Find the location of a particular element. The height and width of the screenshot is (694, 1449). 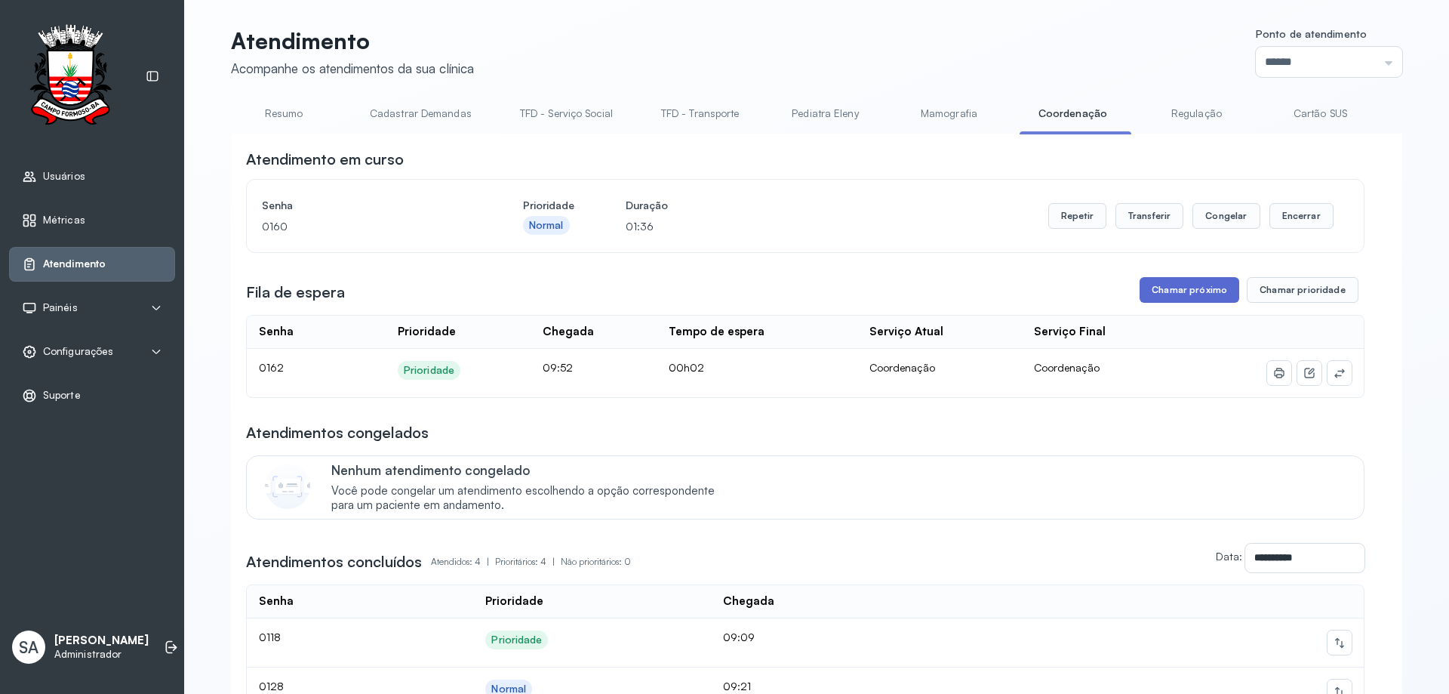

button: Repetir is located at coordinates (1077, 216).